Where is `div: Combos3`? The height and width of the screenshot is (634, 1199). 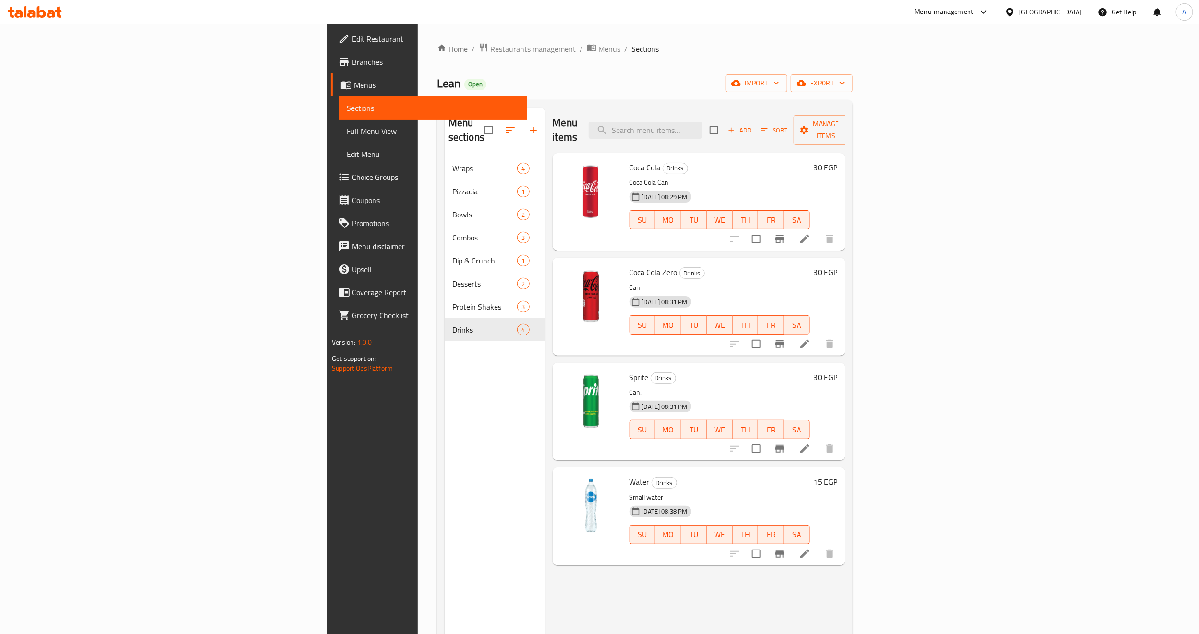 div: Combos3 is located at coordinates (494, 238).